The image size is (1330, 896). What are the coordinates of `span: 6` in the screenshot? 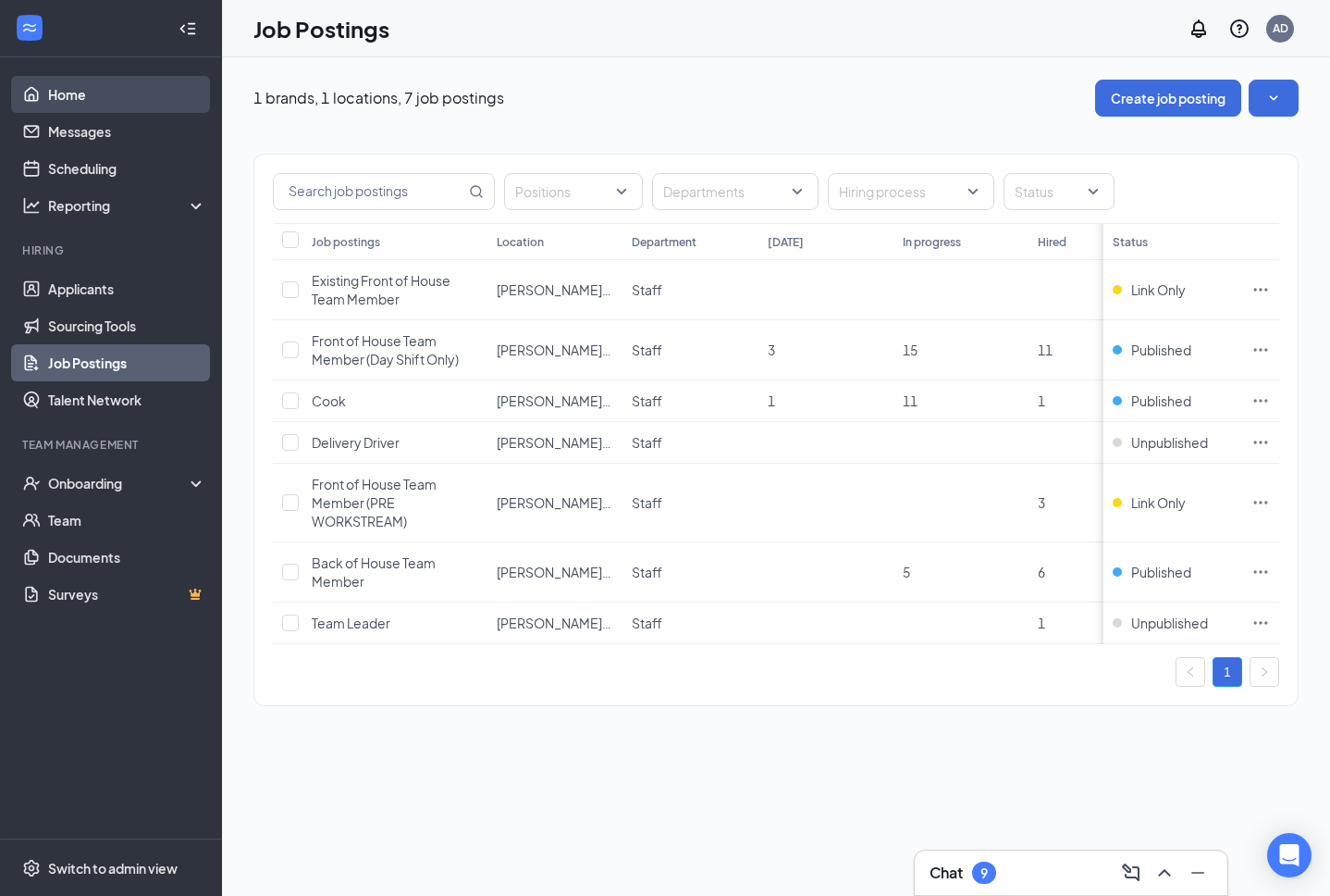 It's located at (1041, 572).